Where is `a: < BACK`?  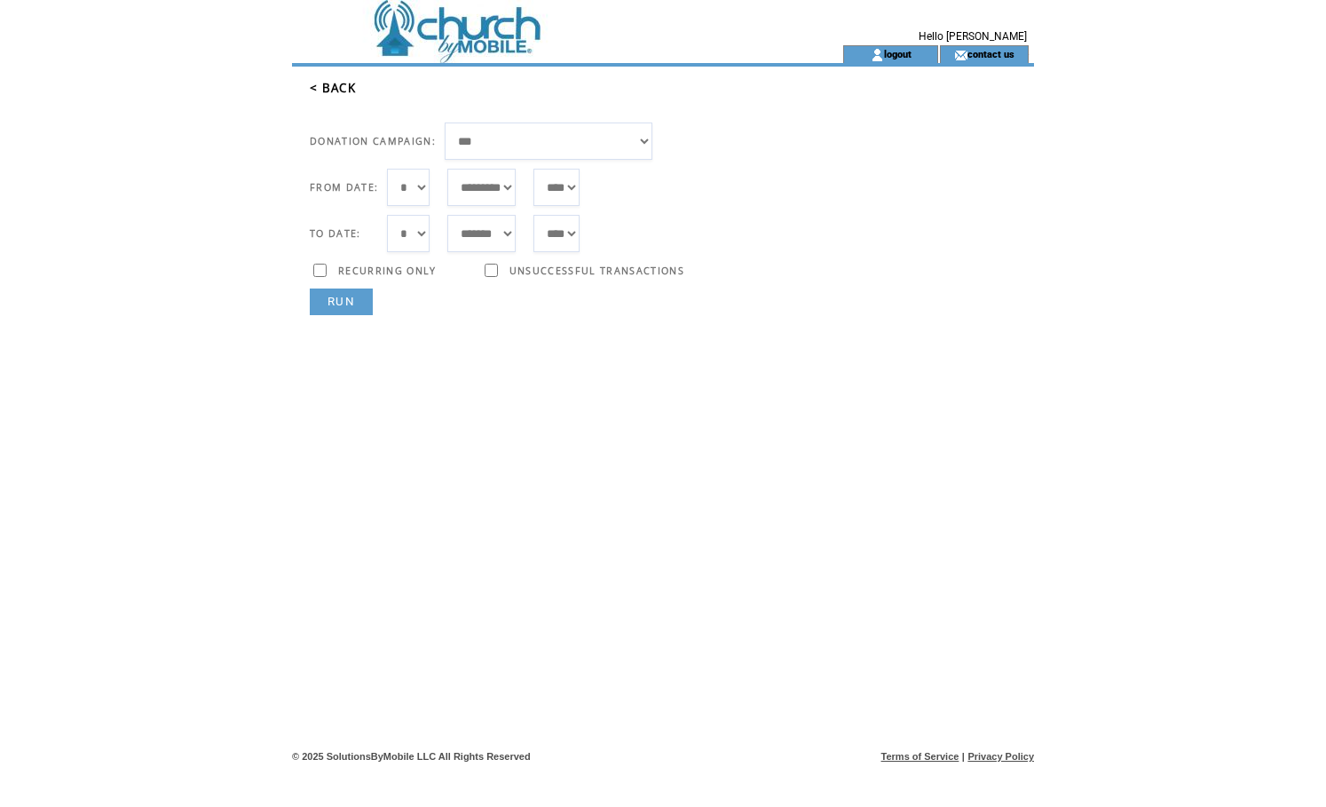
a: < BACK is located at coordinates (333, 88).